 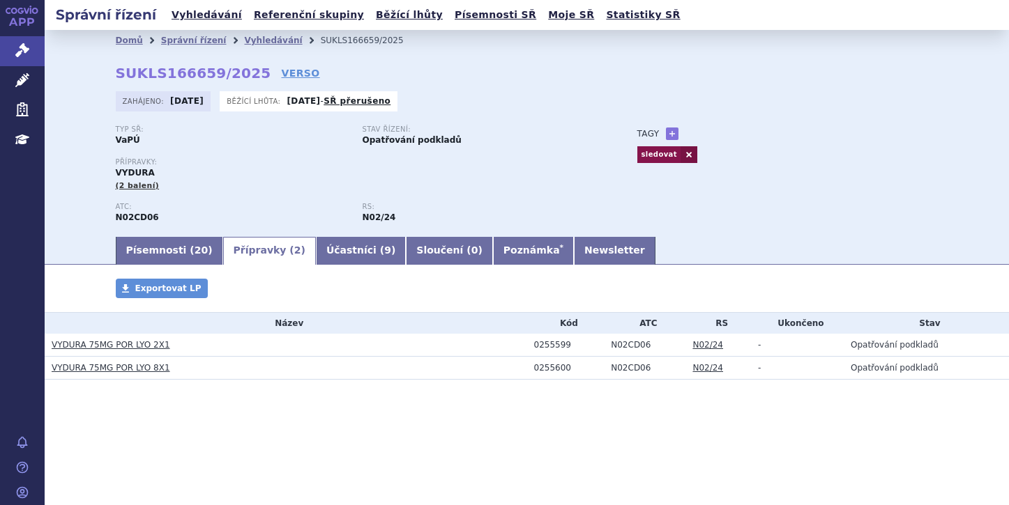 I want to click on span: Exportovat LP, so click(x=168, y=289).